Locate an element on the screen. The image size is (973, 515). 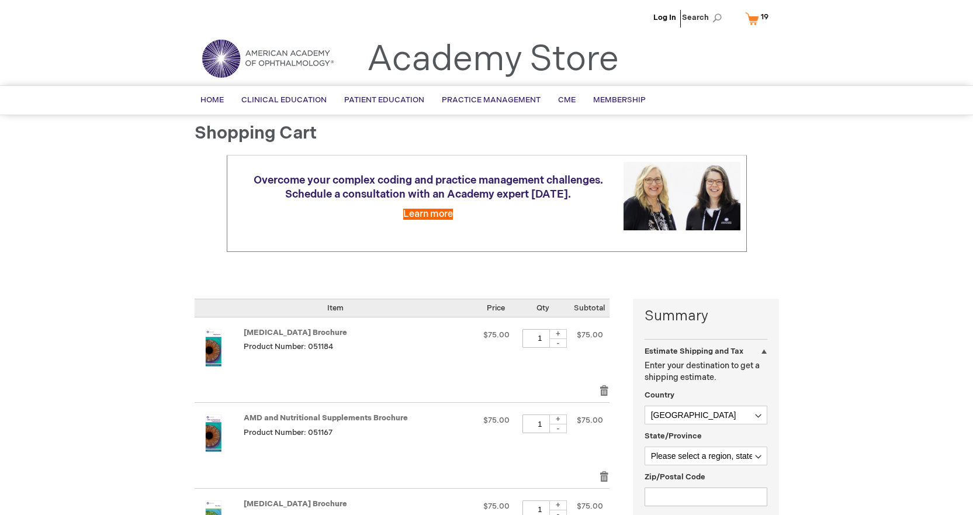
span: Overcome your complex coding and practice management challenges. Schedule a consultation with an ... is located at coordinates (429, 187).